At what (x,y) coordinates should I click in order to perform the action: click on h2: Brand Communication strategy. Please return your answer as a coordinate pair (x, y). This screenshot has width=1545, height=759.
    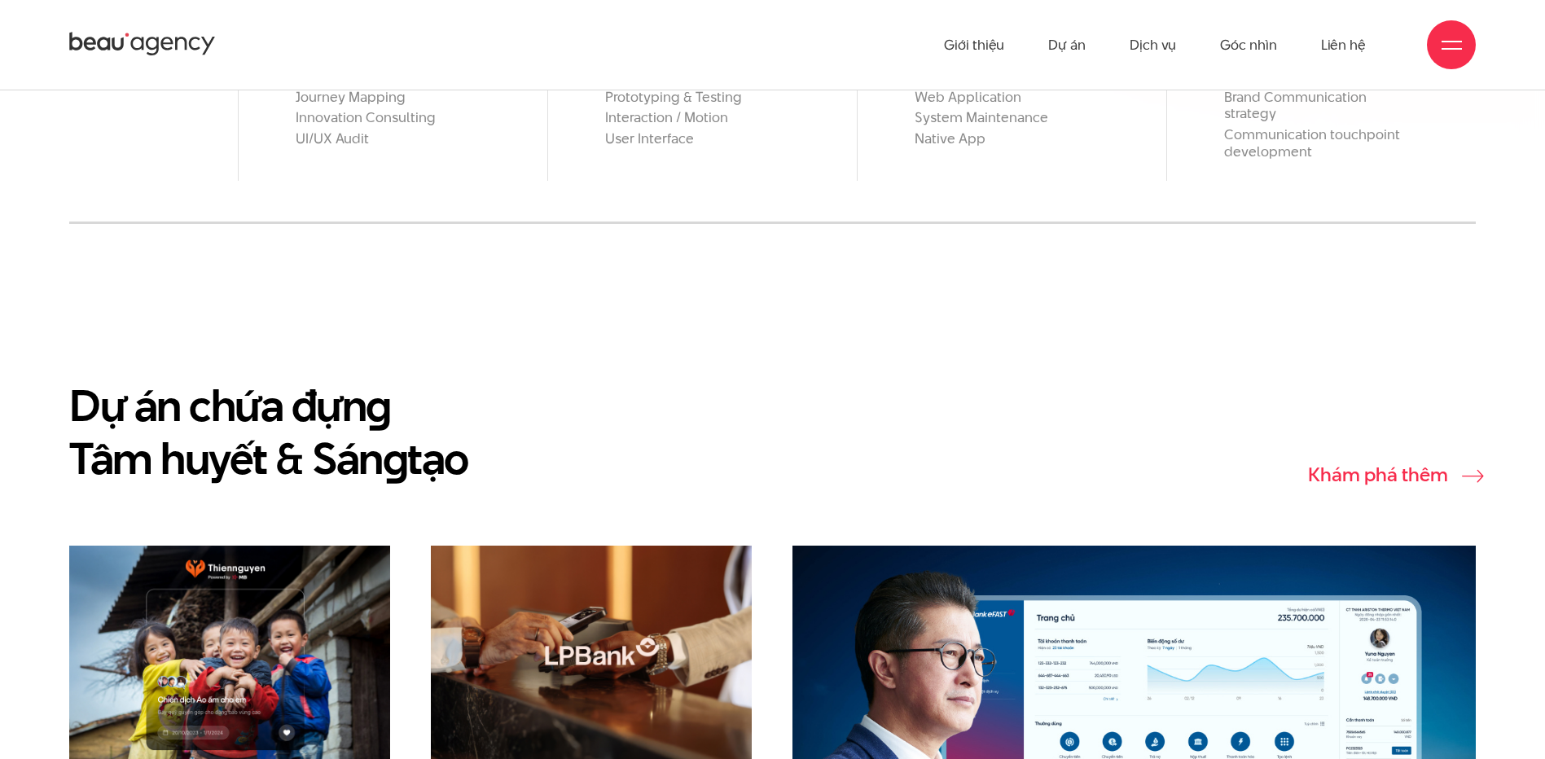
    Looking at the image, I should click on (1321, 106).